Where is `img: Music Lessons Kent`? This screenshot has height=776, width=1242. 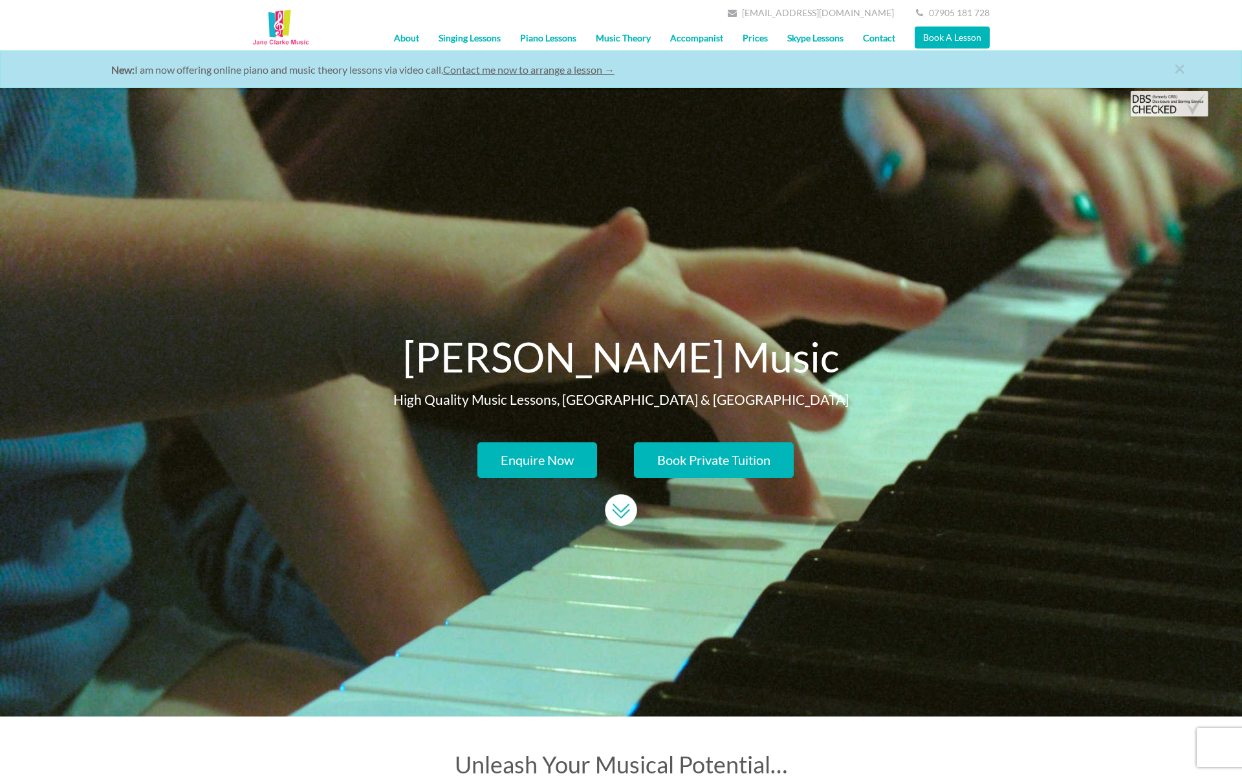
img: Music Lessons Kent is located at coordinates (281, 28).